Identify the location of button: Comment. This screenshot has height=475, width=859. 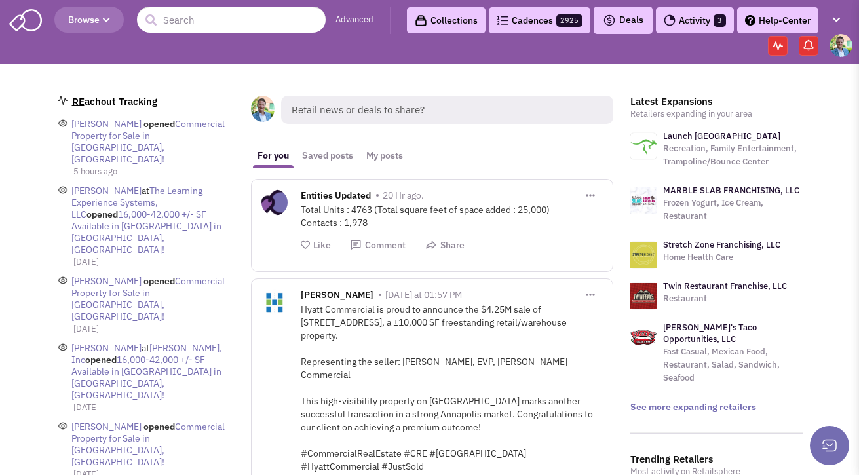
(378, 245).